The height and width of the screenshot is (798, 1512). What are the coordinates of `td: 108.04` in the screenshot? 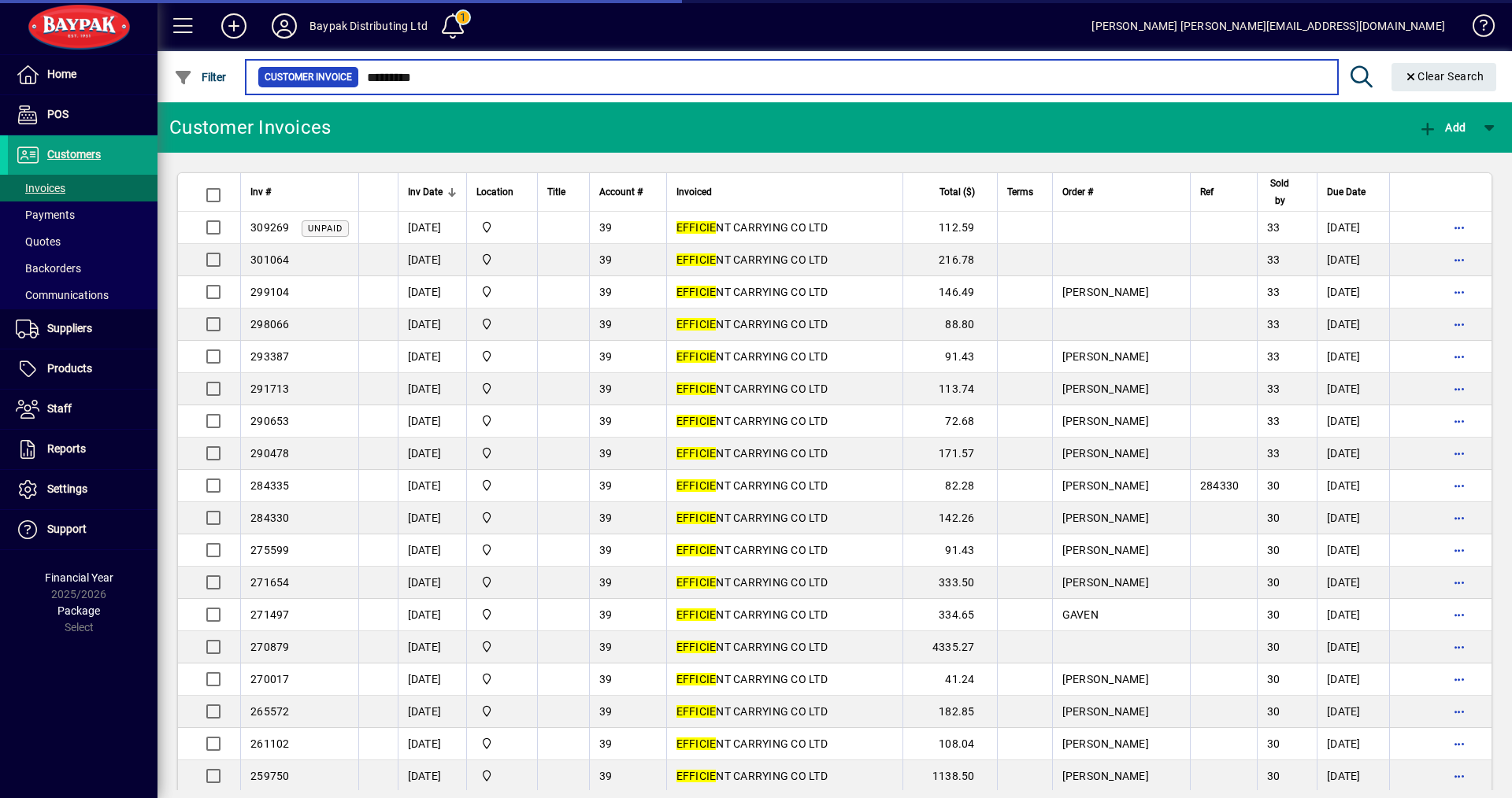 It's located at (950, 744).